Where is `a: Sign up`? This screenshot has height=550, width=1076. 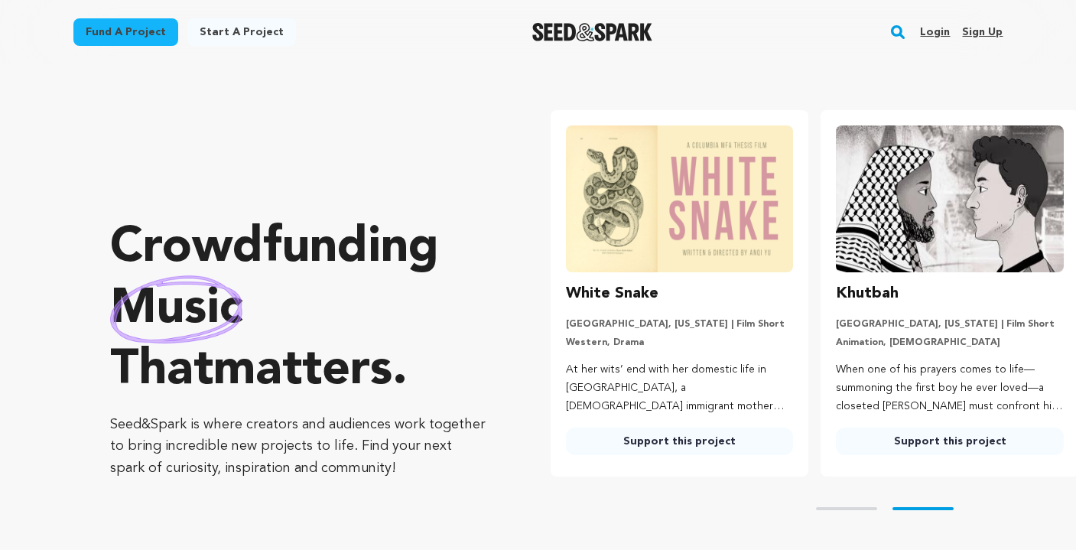
a: Sign up is located at coordinates (982, 32).